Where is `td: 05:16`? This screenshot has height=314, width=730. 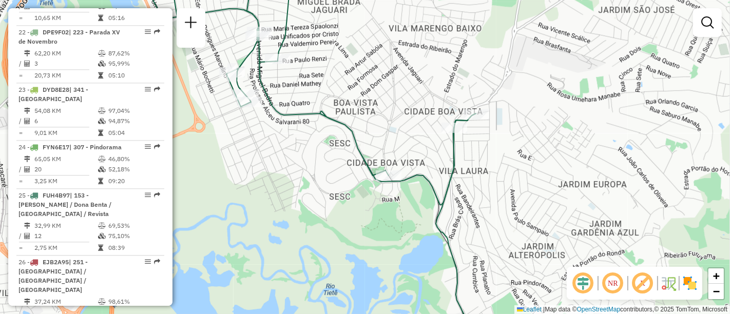
td: 05:16 is located at coordinates (133, 18).